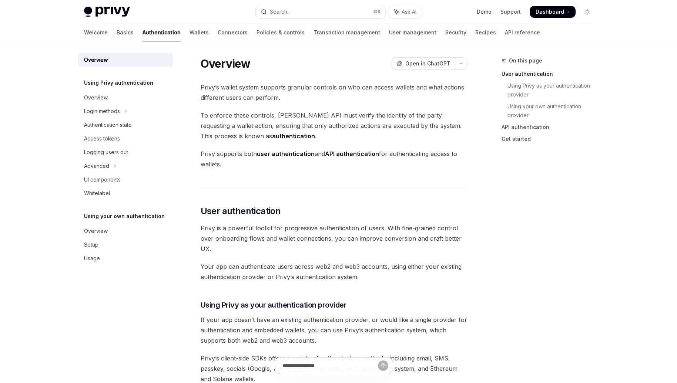  I want to click on div: Usage, so click(92, 259).